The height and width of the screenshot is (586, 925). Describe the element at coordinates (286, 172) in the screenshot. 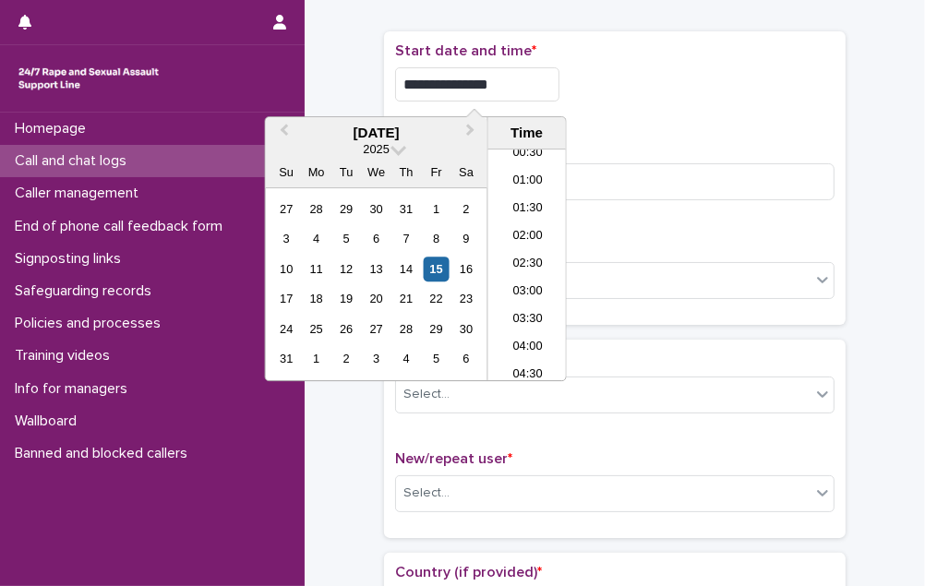

I see `div: Su` at that location.